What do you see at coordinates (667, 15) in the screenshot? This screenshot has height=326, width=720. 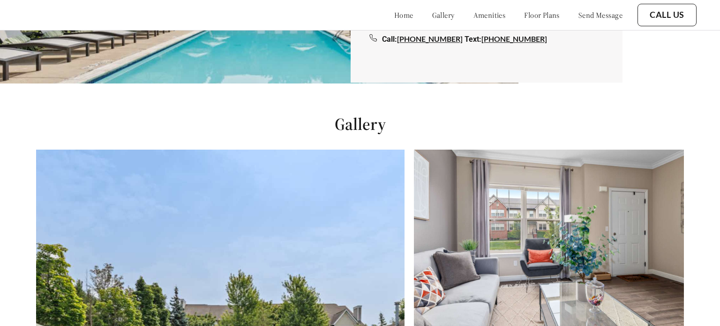 I see `a: Call Us` at bounding box center [667, 15].